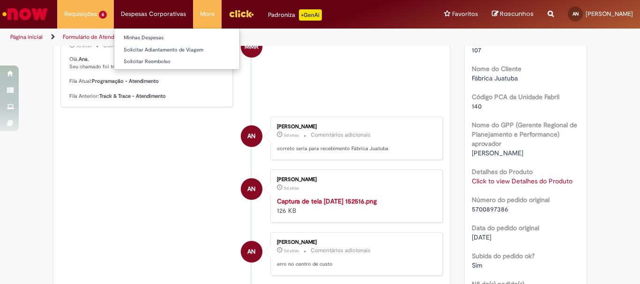 The image size is (640, 284). I want to click on span: Fábrica Juatuba, so click(495, 78).